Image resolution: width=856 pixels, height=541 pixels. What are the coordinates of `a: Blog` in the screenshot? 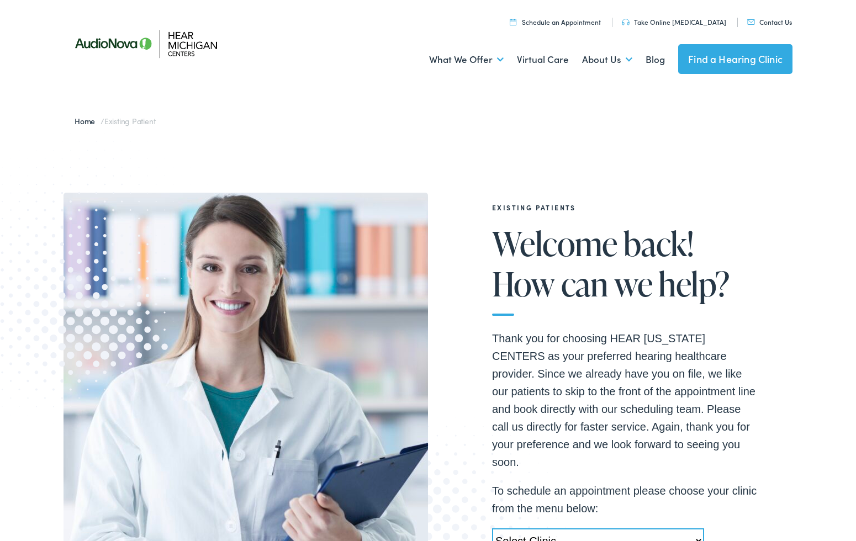 It's located at (655, 60).